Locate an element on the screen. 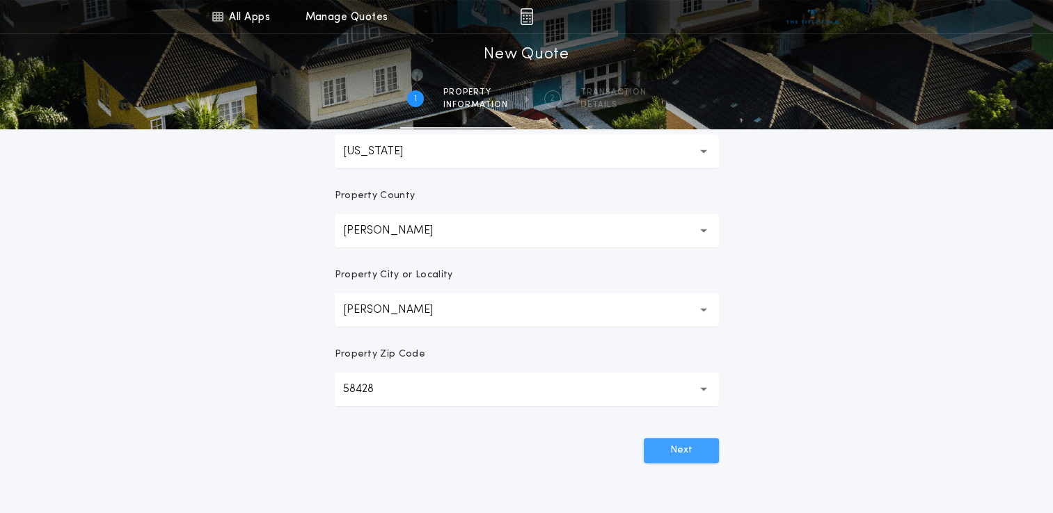 The width and height of the screenshot is (1053, 513). p: 58428 is located at coordinates (369, 390).